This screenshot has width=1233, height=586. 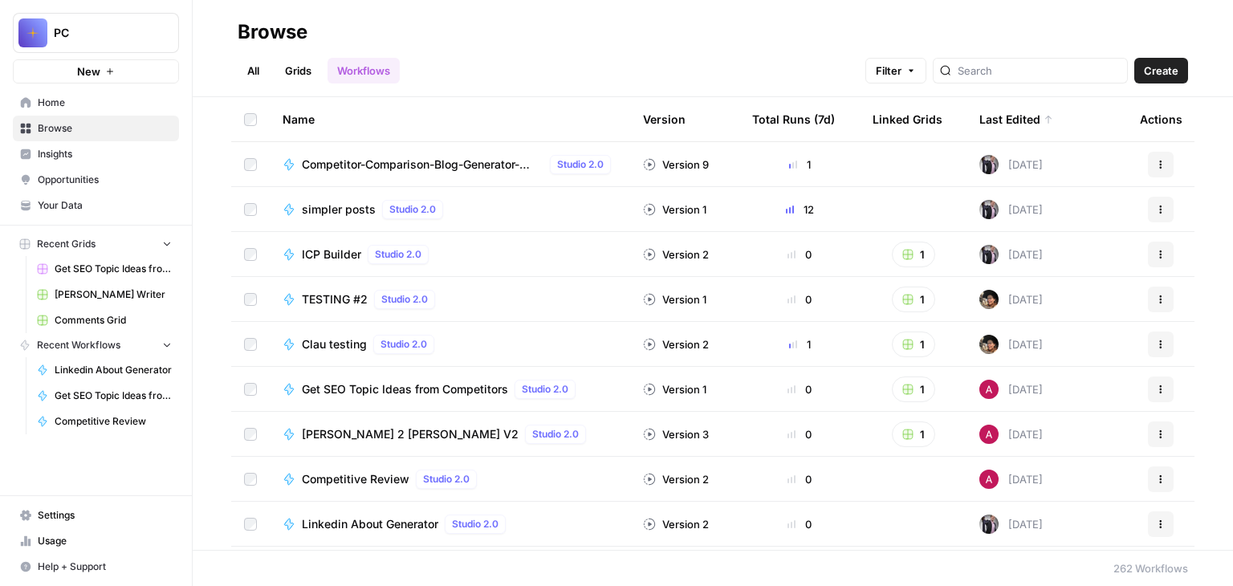 I want to click on span: Settings, so click(x=104, y=515).